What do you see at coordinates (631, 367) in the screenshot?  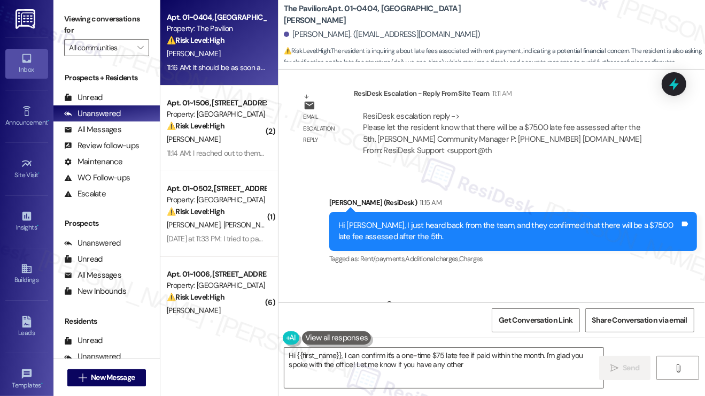 I see `span: Send` at bounding box center [631, 367].